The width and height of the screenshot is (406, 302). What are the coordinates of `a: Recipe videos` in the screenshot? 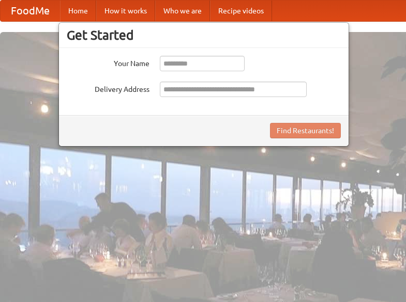 It's located at (241, 11).